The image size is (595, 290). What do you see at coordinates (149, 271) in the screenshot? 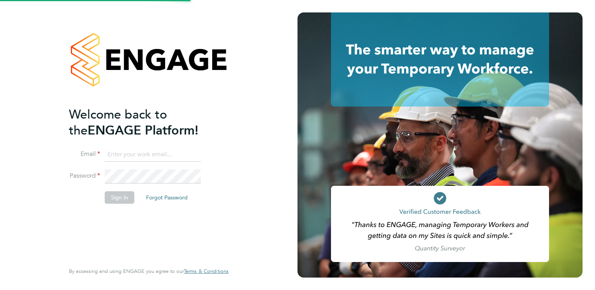
I see `span: By accessing and using ENGAGE you agree to our` at bounding box center [149, 271].